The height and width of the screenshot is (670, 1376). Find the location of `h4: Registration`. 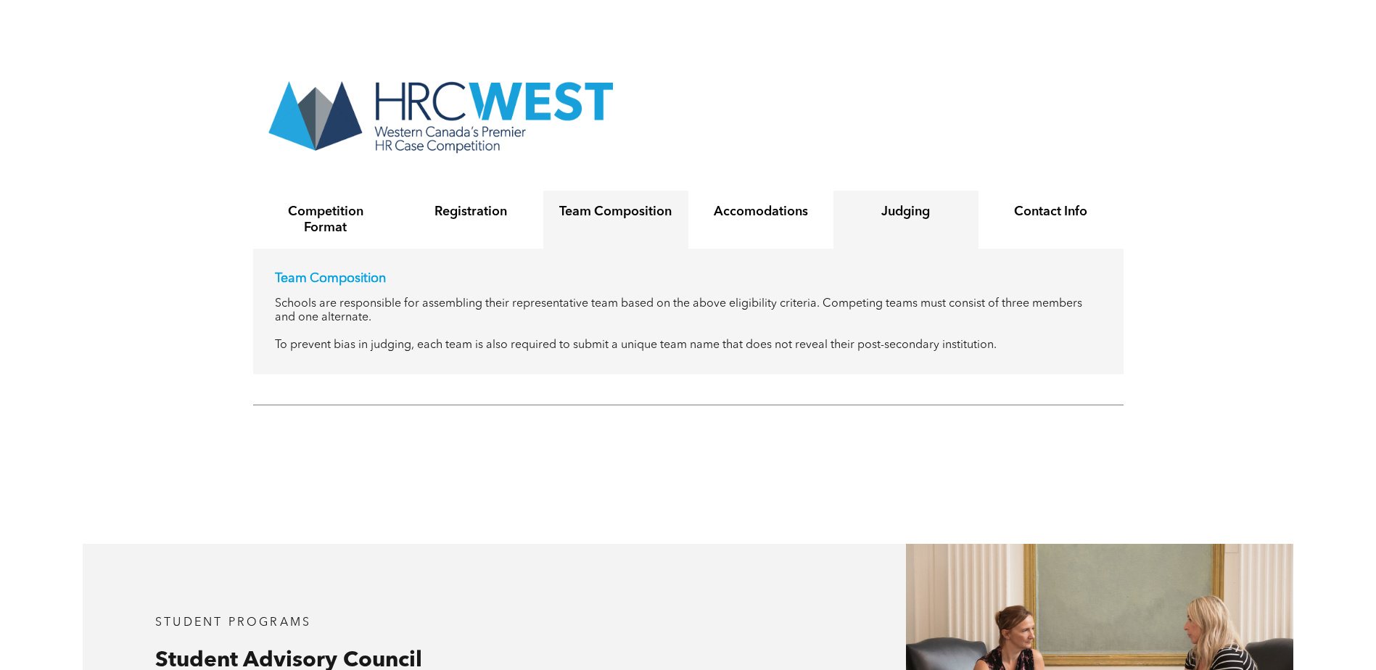

h4: Registration is located at coordinates (471, 212).